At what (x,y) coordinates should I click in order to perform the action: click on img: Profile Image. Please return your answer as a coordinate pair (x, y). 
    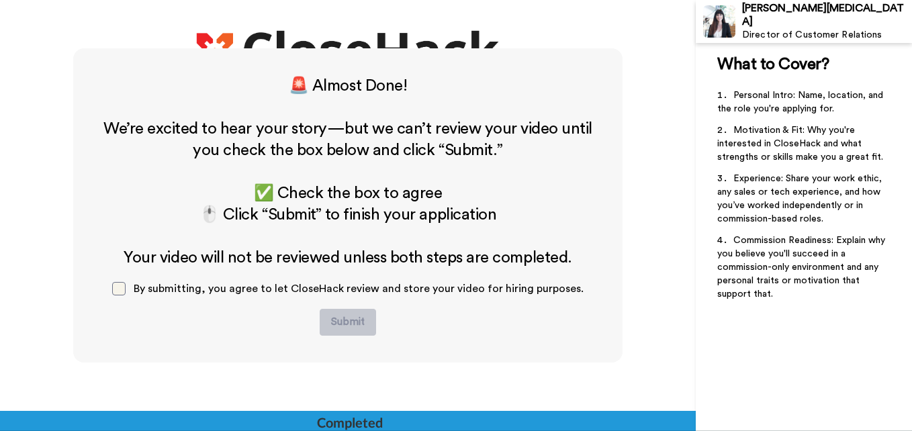
    Looking at the image, I should click on (719, 21).